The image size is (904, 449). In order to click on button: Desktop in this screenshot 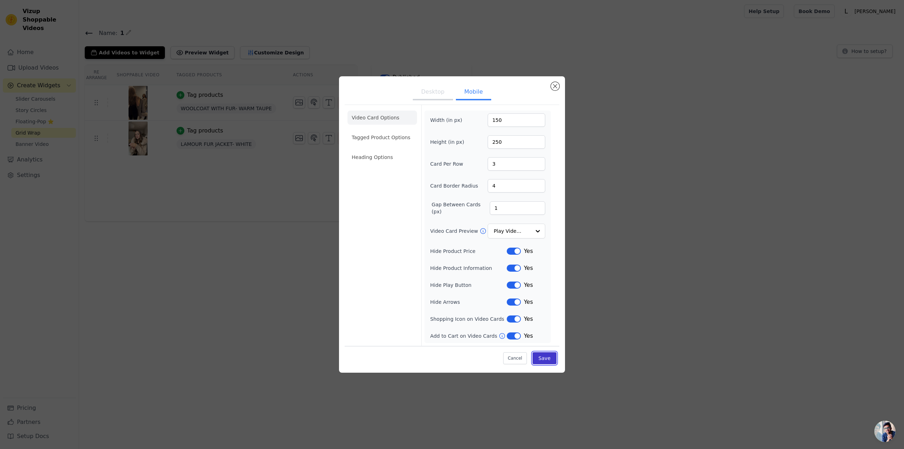, I will do `click(433, 93)`.